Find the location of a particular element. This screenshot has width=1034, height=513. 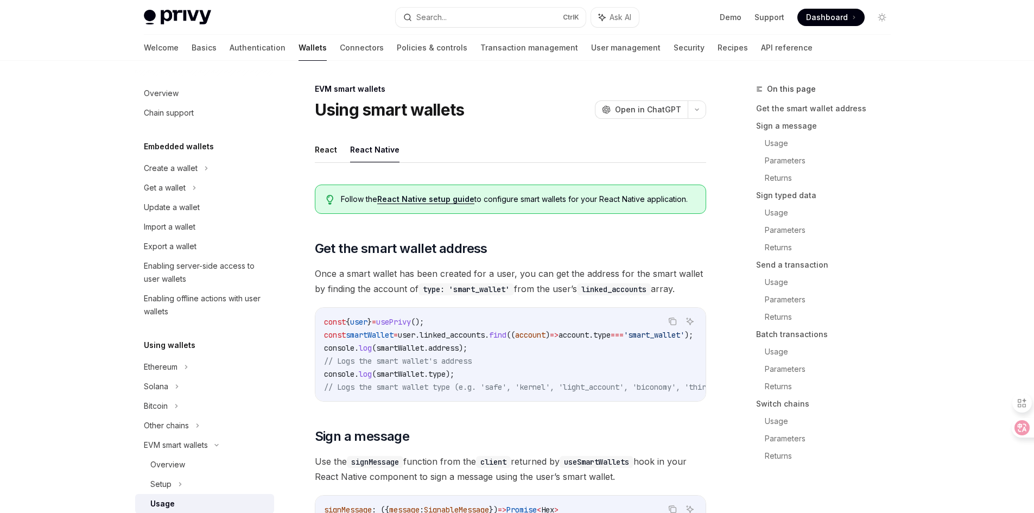

a: Support is located at coordinates (769, 17).